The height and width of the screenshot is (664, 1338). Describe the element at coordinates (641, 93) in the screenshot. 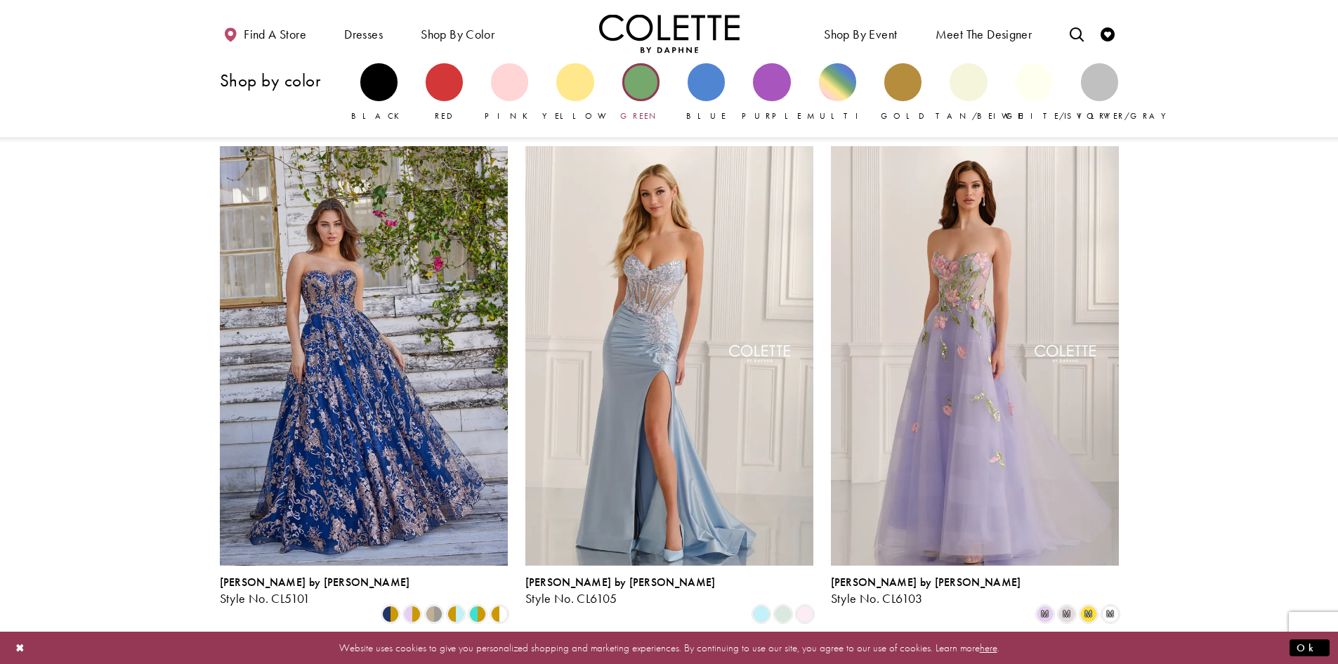

I see `a: Green` at that location.